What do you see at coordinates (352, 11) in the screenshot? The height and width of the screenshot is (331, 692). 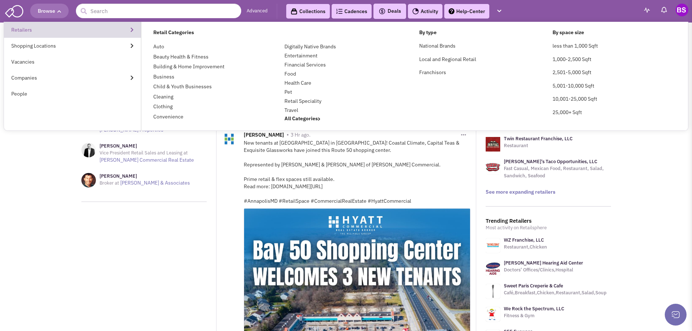 I see `a: Cadences` at bounding box center [352, 11].